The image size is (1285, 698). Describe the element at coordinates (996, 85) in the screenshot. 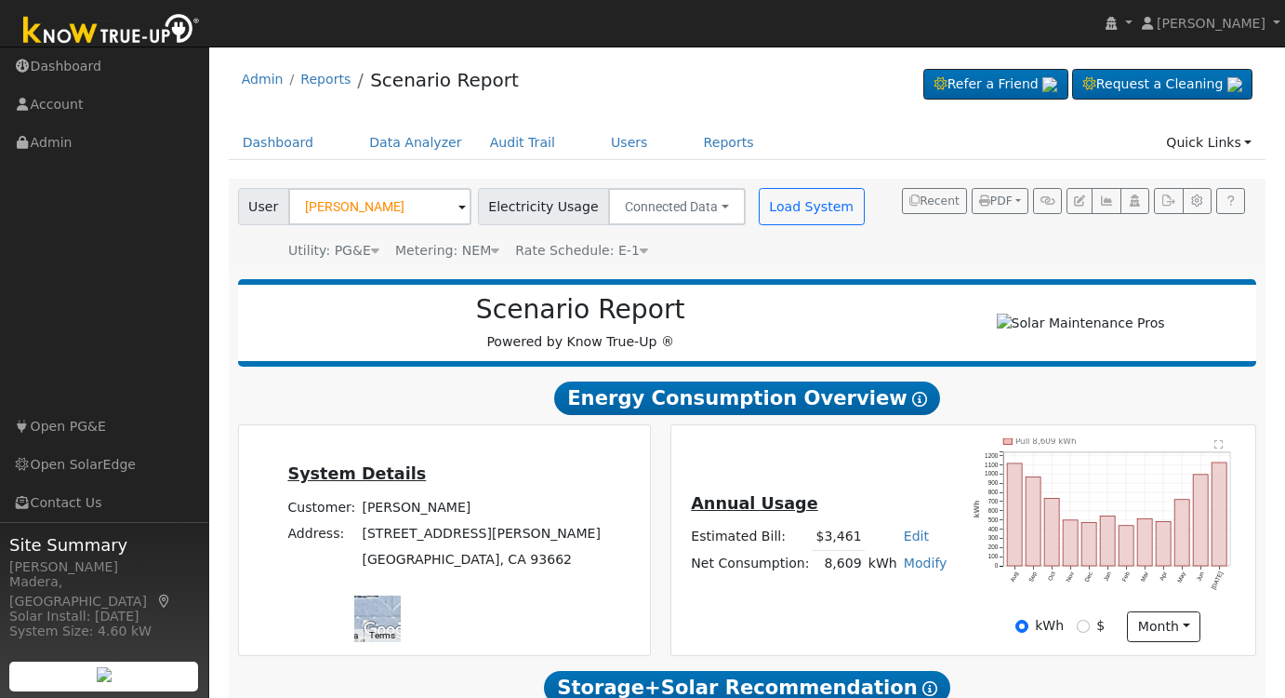

I see `a: Refer a Friend` at that location.